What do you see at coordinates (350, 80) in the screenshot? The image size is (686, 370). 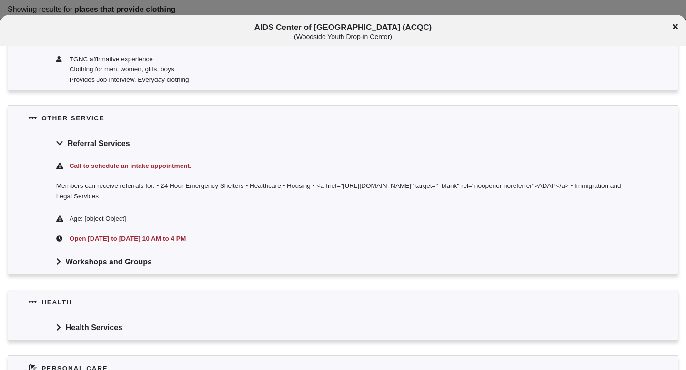 I see `div: Provides Job Interview, Everyday clothing` at bounding box center [350, 80].